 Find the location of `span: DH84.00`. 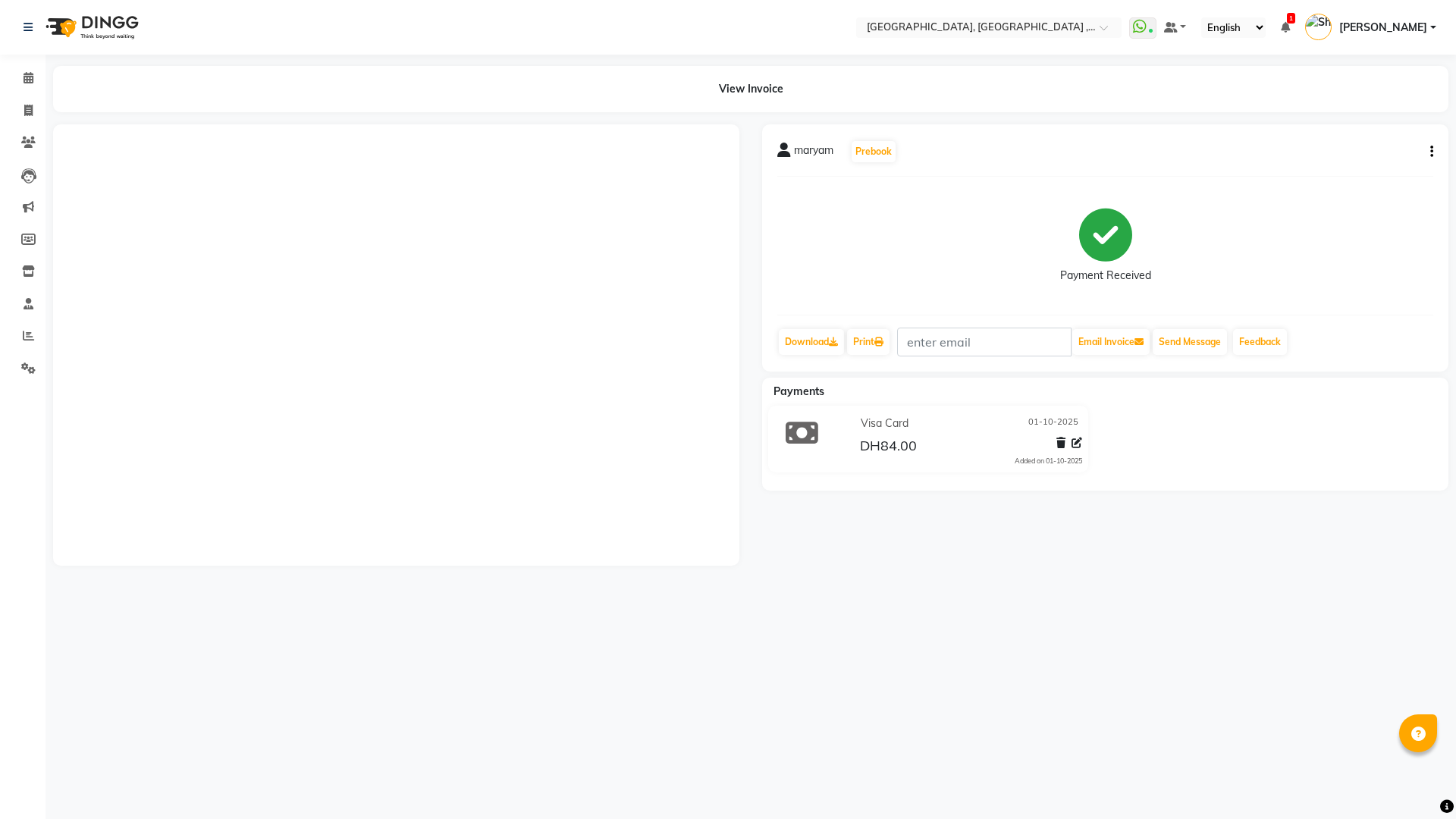

span: DH84.00 is located at coordinates (888, 447).